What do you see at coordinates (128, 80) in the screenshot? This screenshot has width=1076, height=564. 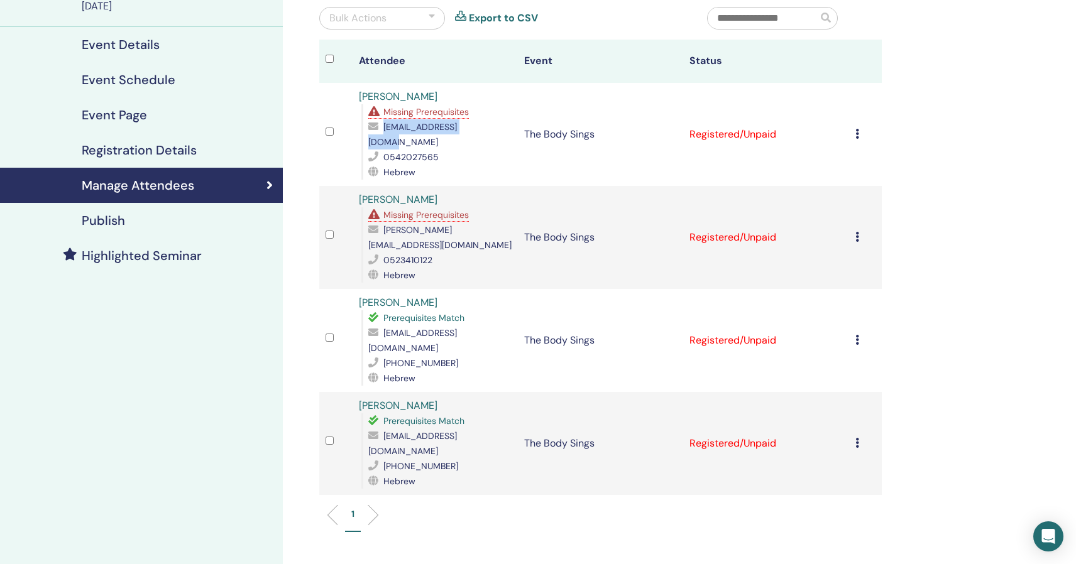 I see `h4: Event Schedule` at bounding box center [128, 80].